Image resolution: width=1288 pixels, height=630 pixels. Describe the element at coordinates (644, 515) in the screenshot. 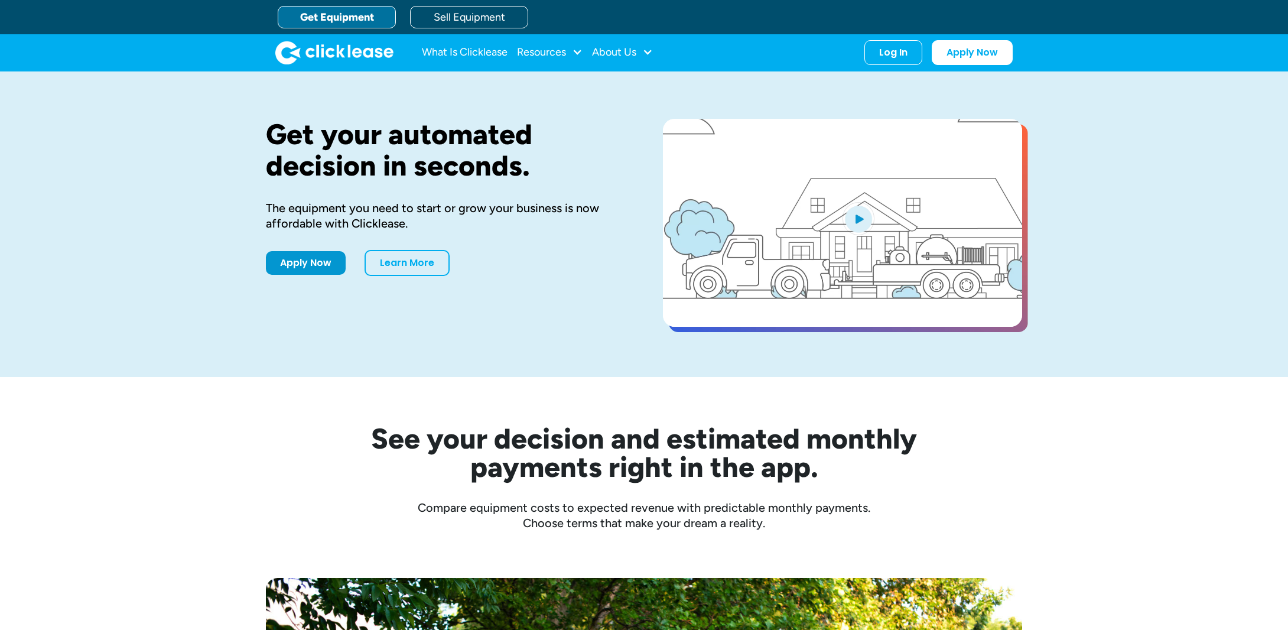

I see `div: Compare equipment costs to expected revenue with predictable monthly payments. Choose terms that ...` at that location.